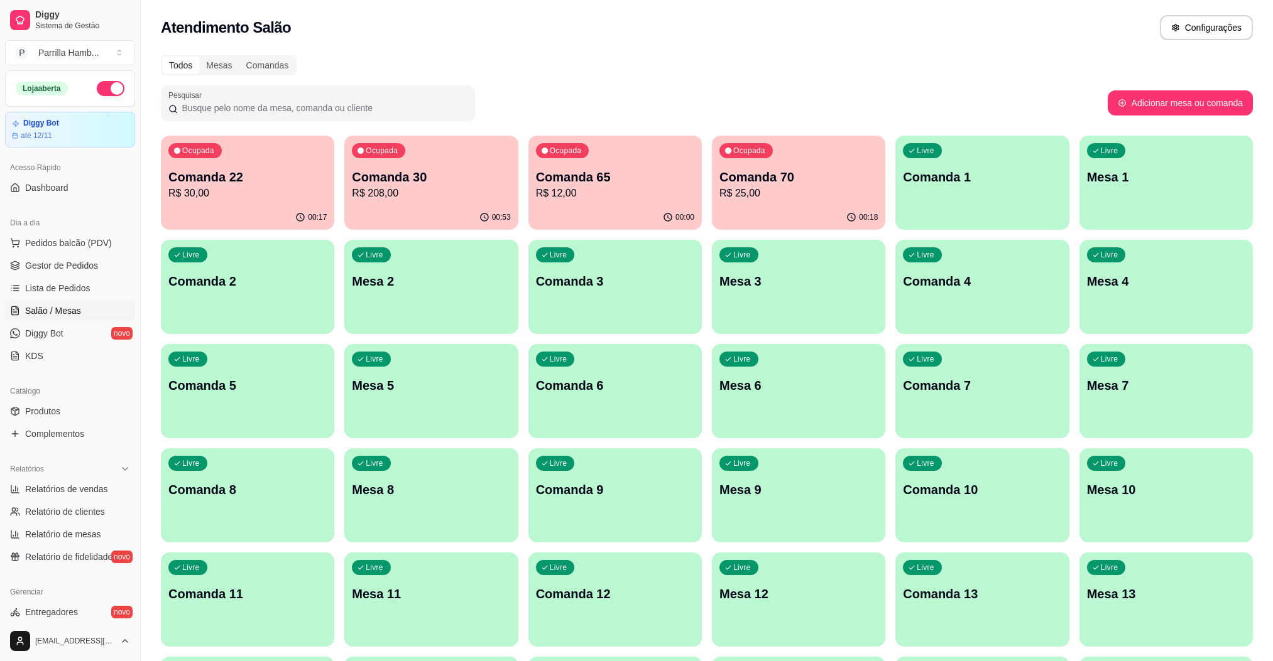 The width and height of the screenshot is (1273, 661). Describe the element at coordinates (615, 490) in the screenshot. I see `p: Comanda 9` at that location.